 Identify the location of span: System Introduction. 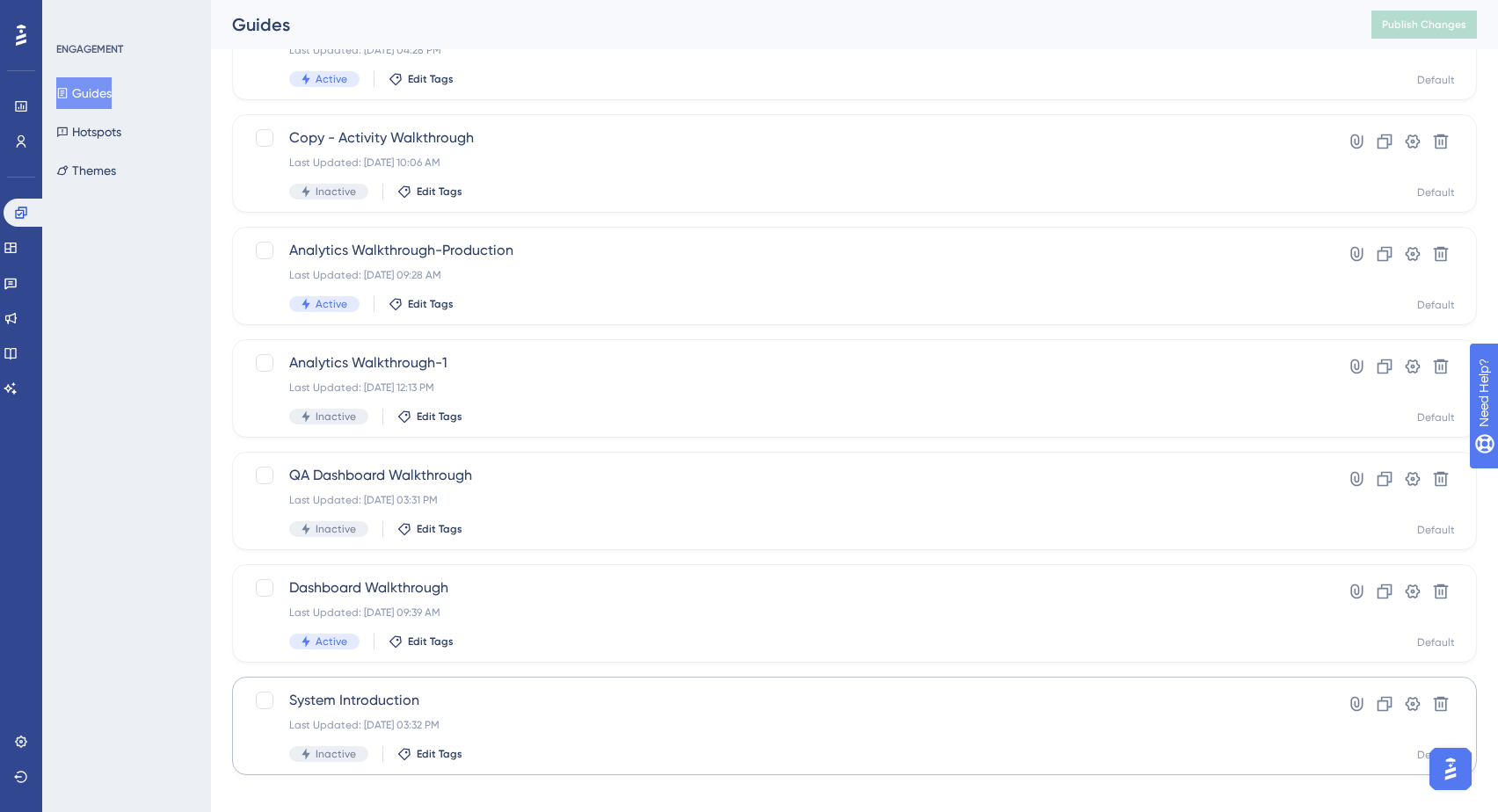
(784, 701).